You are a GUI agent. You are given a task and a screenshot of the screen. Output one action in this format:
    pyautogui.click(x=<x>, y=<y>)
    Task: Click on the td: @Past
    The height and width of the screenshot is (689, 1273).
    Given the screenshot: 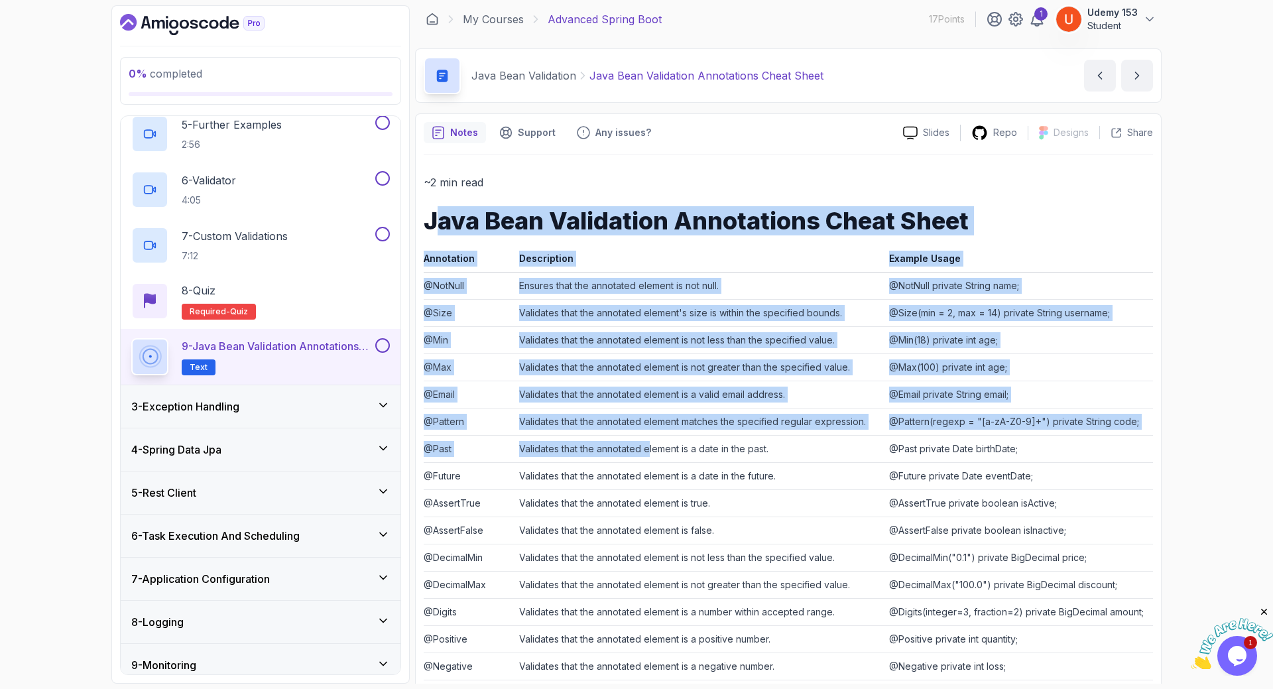 What is the action you would take?
    pyautogui.click(x=469, y=448)
    